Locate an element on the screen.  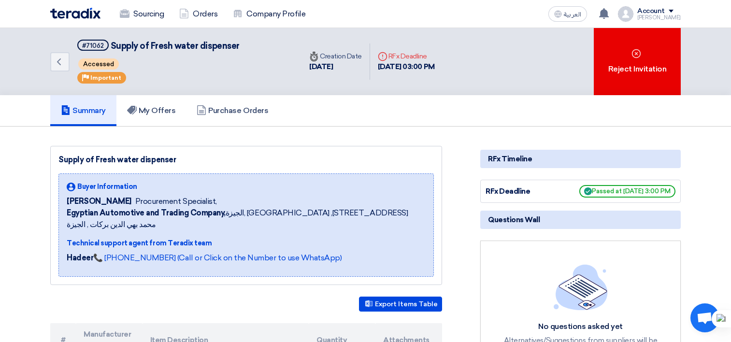
a: Summary is located at coordinates (83, 111).